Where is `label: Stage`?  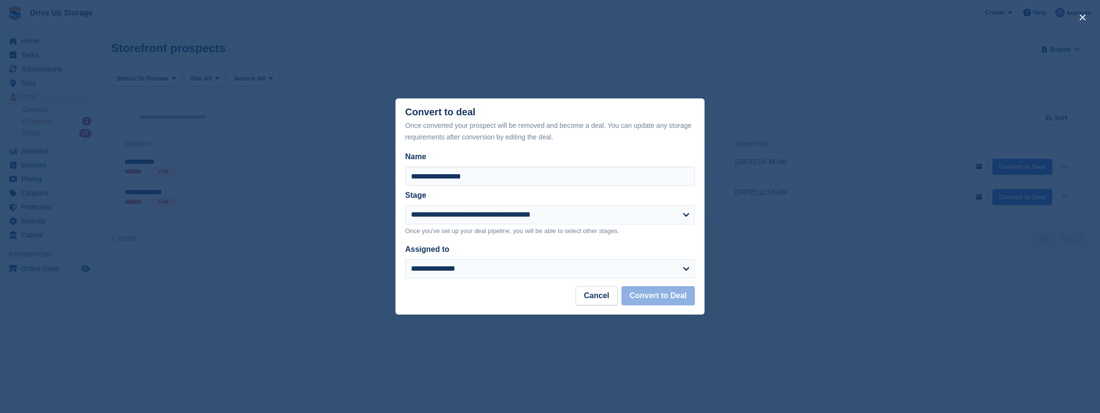
label: Stage is located at coordinates (416, 195).